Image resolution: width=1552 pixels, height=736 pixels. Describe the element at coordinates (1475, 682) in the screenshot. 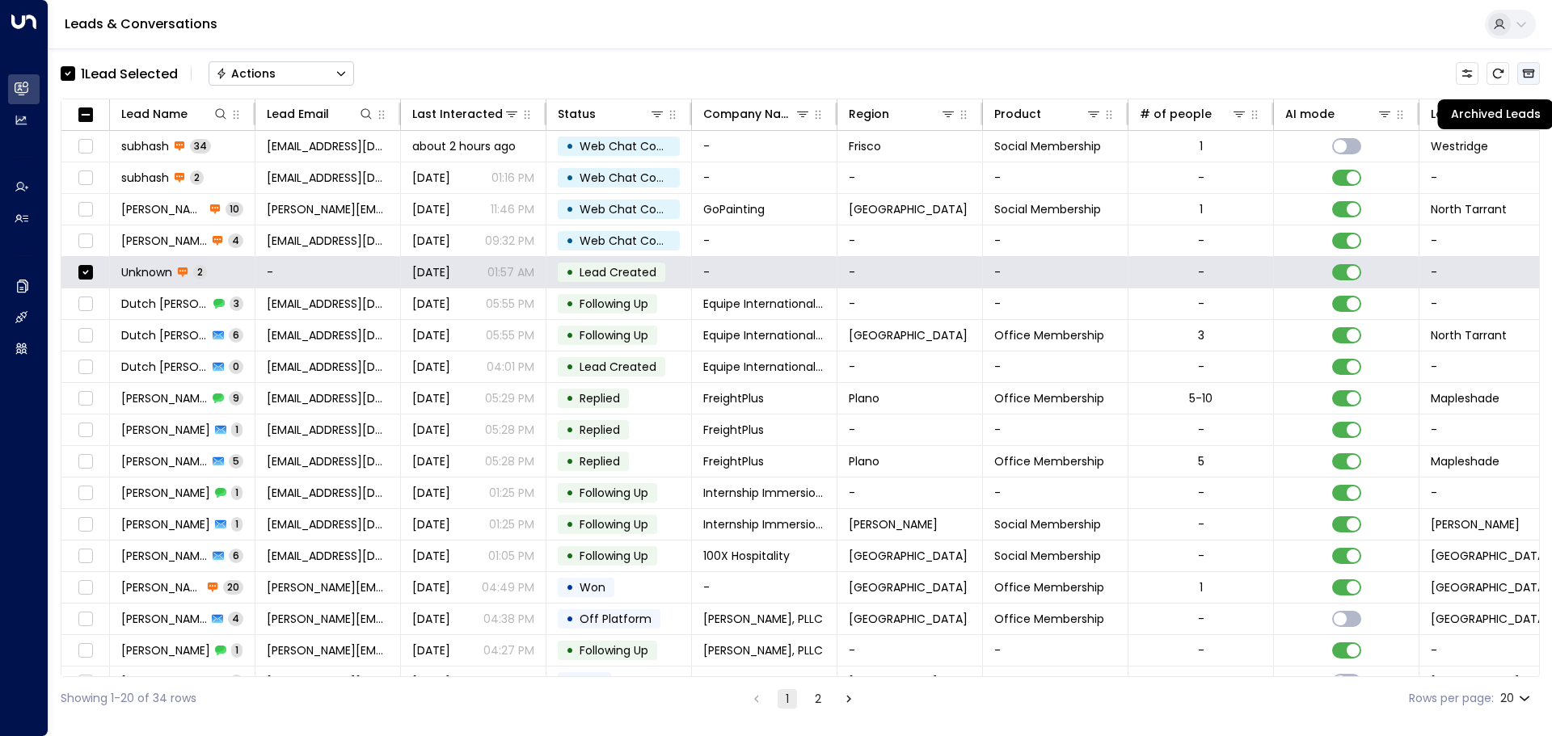

I see `span: Allen` at that location.